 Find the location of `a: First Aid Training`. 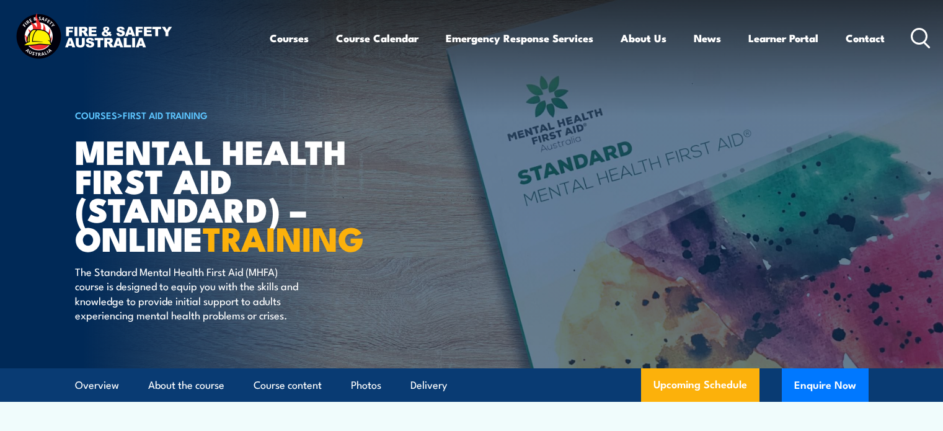

a: First Aid Training is located at coordinates (165, 115).